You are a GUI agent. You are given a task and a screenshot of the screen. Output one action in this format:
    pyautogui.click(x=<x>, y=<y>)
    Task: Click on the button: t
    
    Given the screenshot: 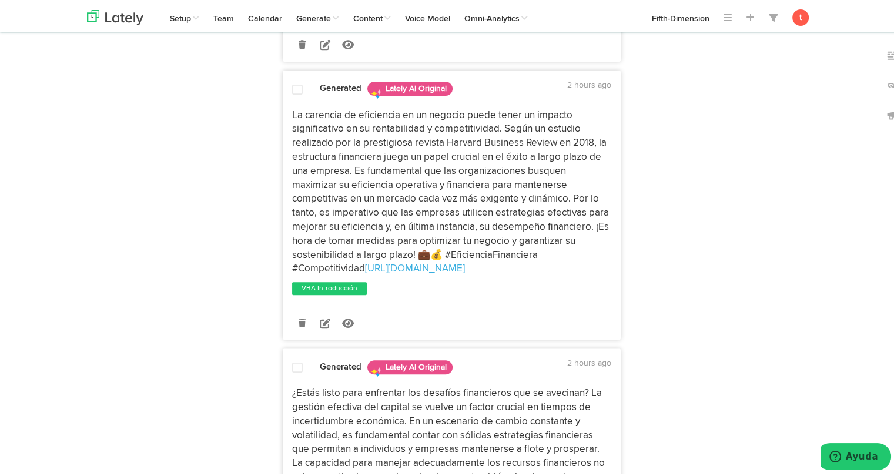 What is the action you would take?
    pyautogui.click(x=800, y=15)
    